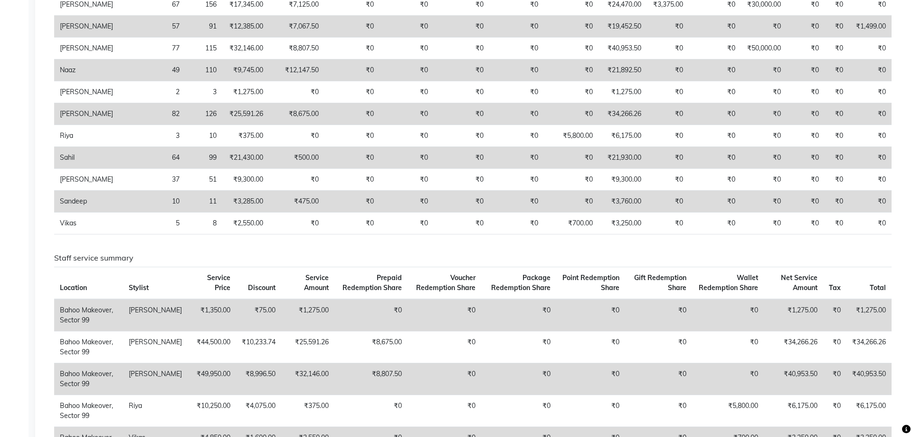 The height and width of the screenshot is (437, 912). What do you see at coordinates (204, 223) in the screenshot?
I see `td: 8` at bounding box center [204, 223].